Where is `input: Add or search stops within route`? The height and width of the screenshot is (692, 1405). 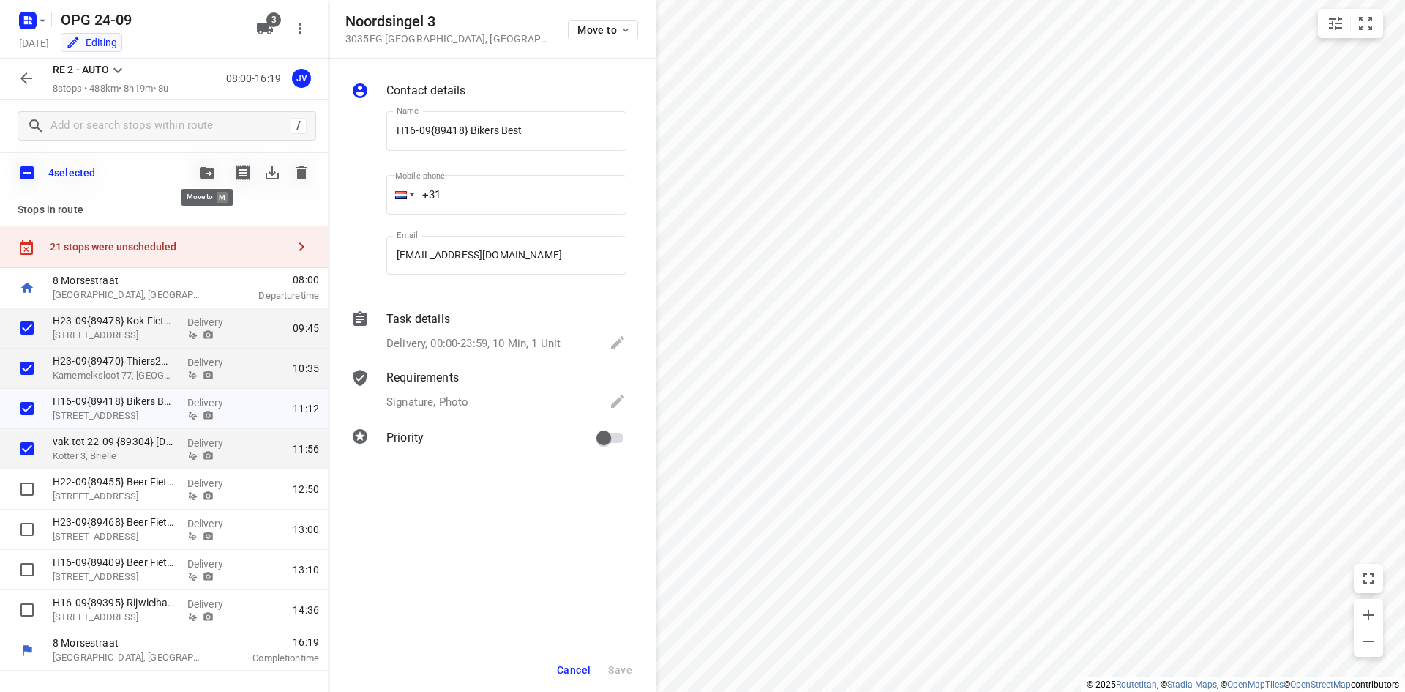
input: Add or search stops within route is located at coordinates (171, 126).